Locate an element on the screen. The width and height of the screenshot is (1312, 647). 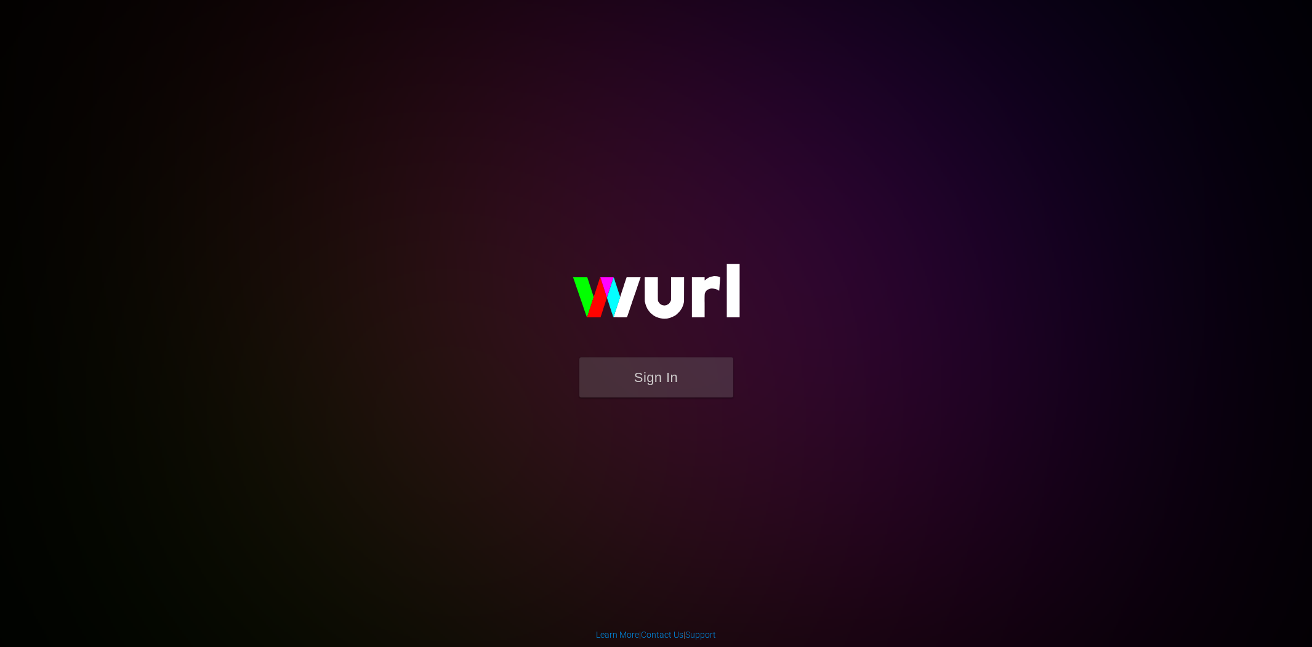
a: Contact Us is located at coordinates (662, 634).